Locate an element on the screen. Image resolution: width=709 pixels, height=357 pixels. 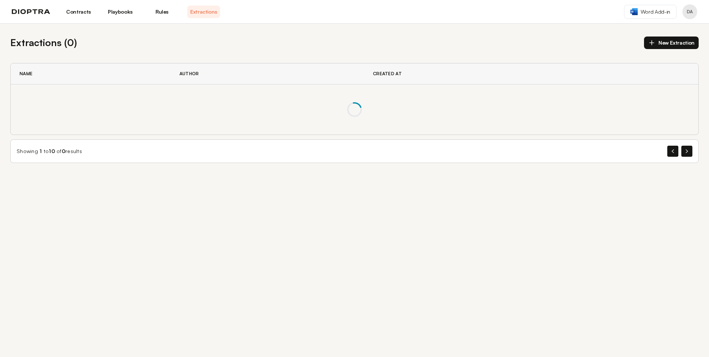
th: Name is located at coordinates (90, 74).